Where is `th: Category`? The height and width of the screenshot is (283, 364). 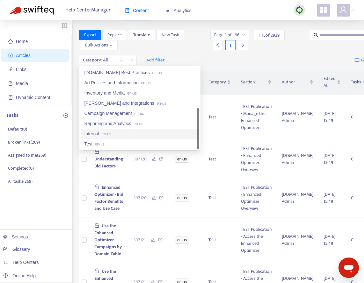 th: Category is located at coordinates (220, 82).